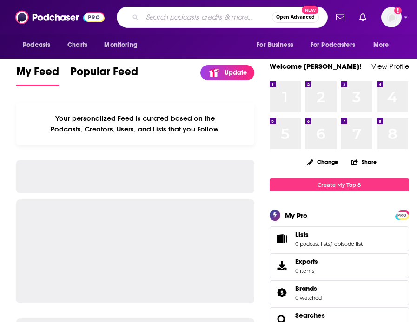 The width and height of the screenshot is (417, 322). Describe the element at coordinates (121, 45) in the screenshot. I see `span: Monitoring` at that location.